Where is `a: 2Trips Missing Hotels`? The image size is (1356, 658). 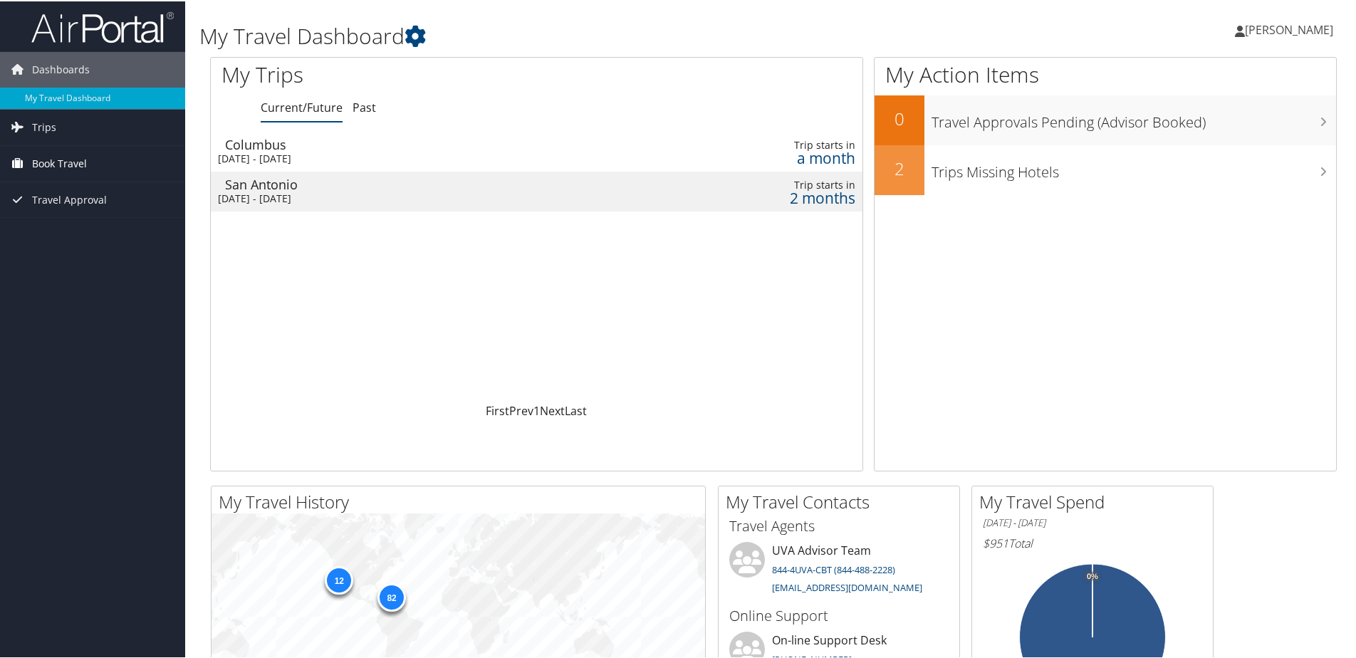 a: 2Trips Missing Hotels is located at coordinates (1105, 169).